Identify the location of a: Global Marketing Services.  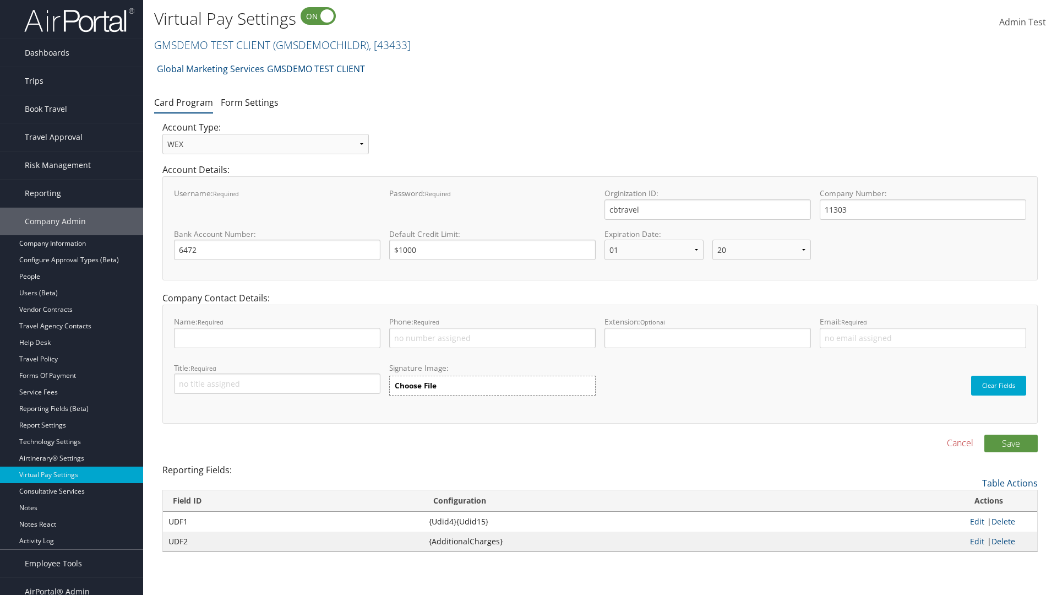
(210, 69).